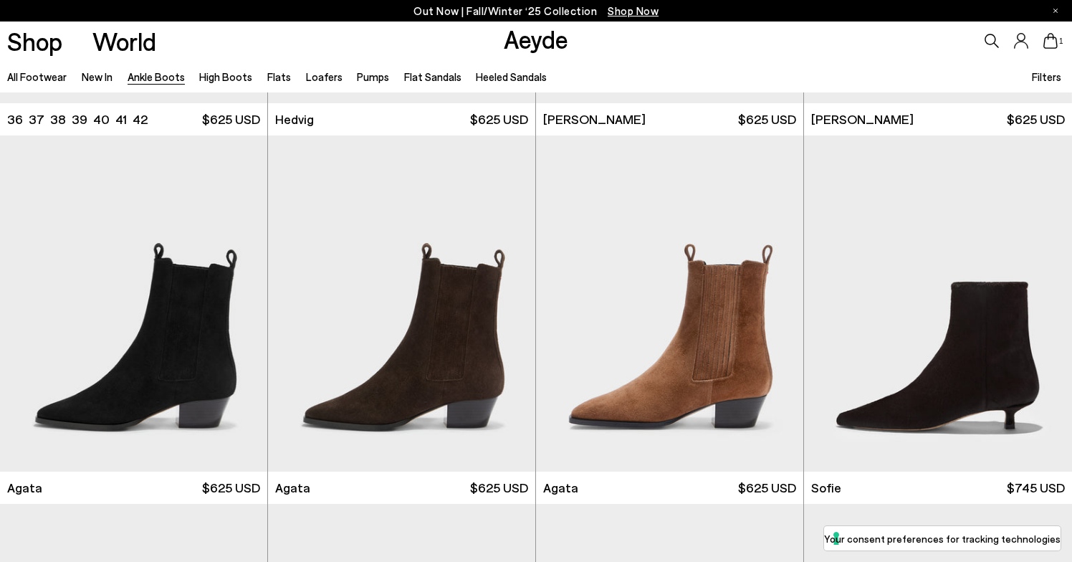 This screenshot has height=562, width=1072. What do you see at coordinates (633, 11) in the screenshot?
I see `span: Navigate to /collections/new-in` at bounding box center [633, 11].